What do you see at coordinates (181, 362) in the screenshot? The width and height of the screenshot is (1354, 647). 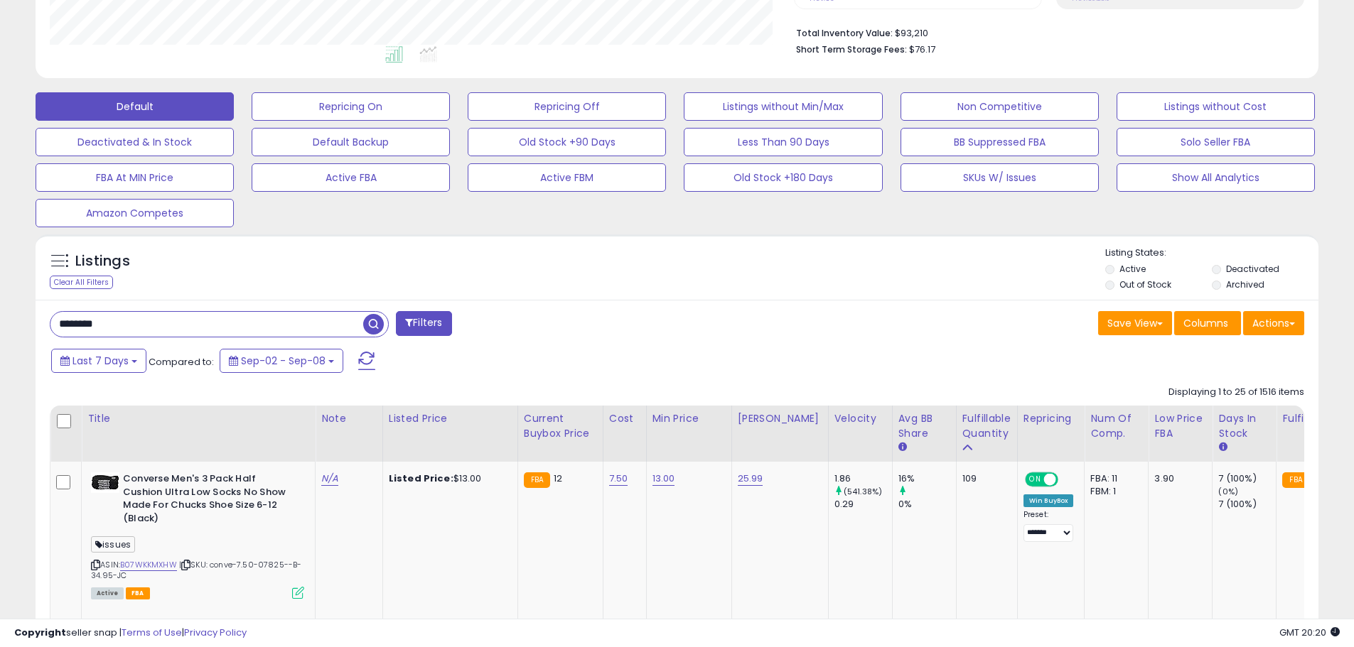 I see `span: Compared to:` at bounding box center [181, 362].